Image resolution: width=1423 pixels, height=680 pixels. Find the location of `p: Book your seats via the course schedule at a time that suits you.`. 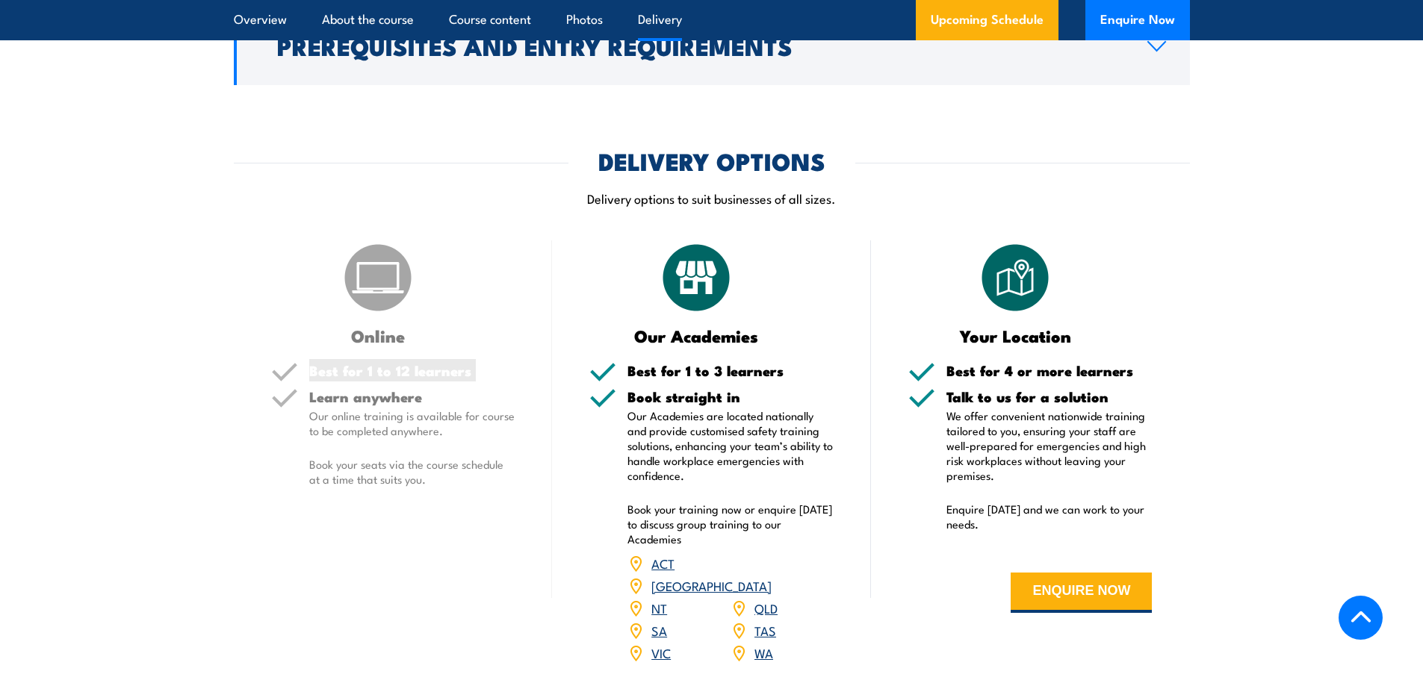

p: Book your seats via the course schedule at a time that suits you. is located at coordinates (412, 472).